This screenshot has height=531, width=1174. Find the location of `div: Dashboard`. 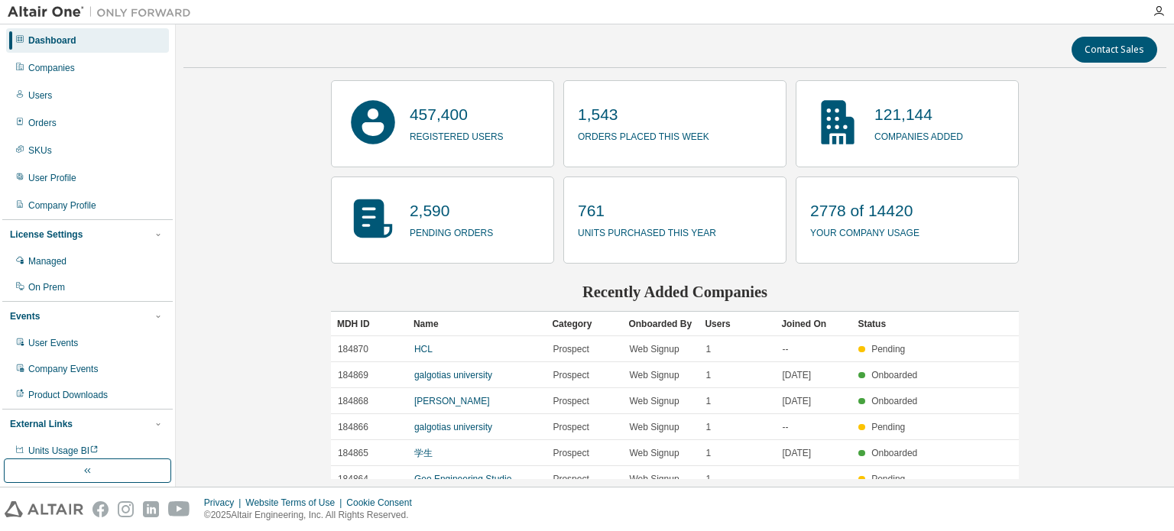

div: Dashboard is located at coordinates (52, 41).